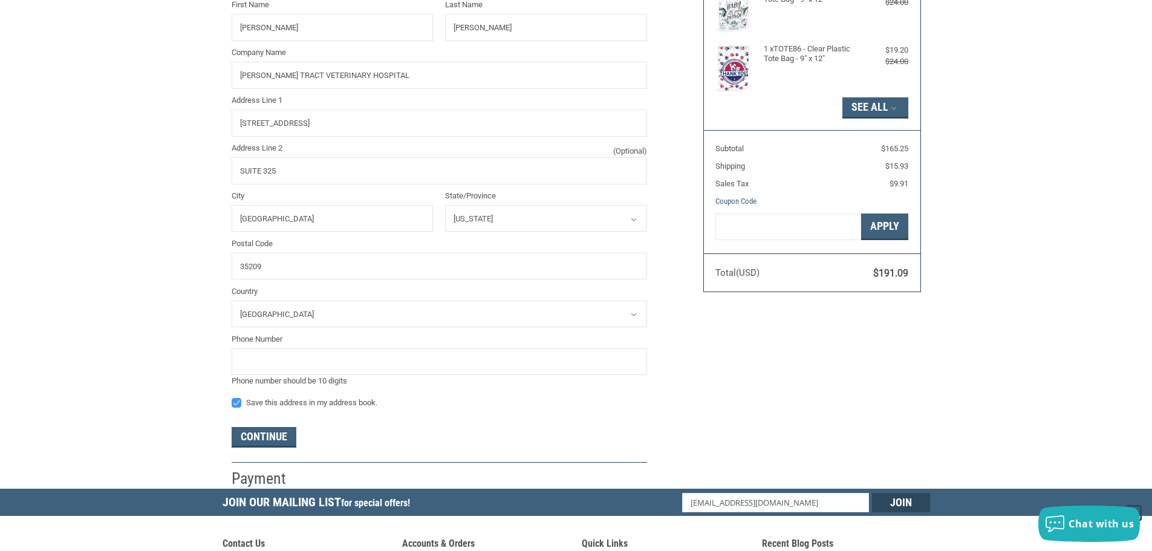 The width and height of the screenshot is (1152, 551). Describe the element at coordinates (875, 108) in the screenshot. I see `button: See All` at that location.